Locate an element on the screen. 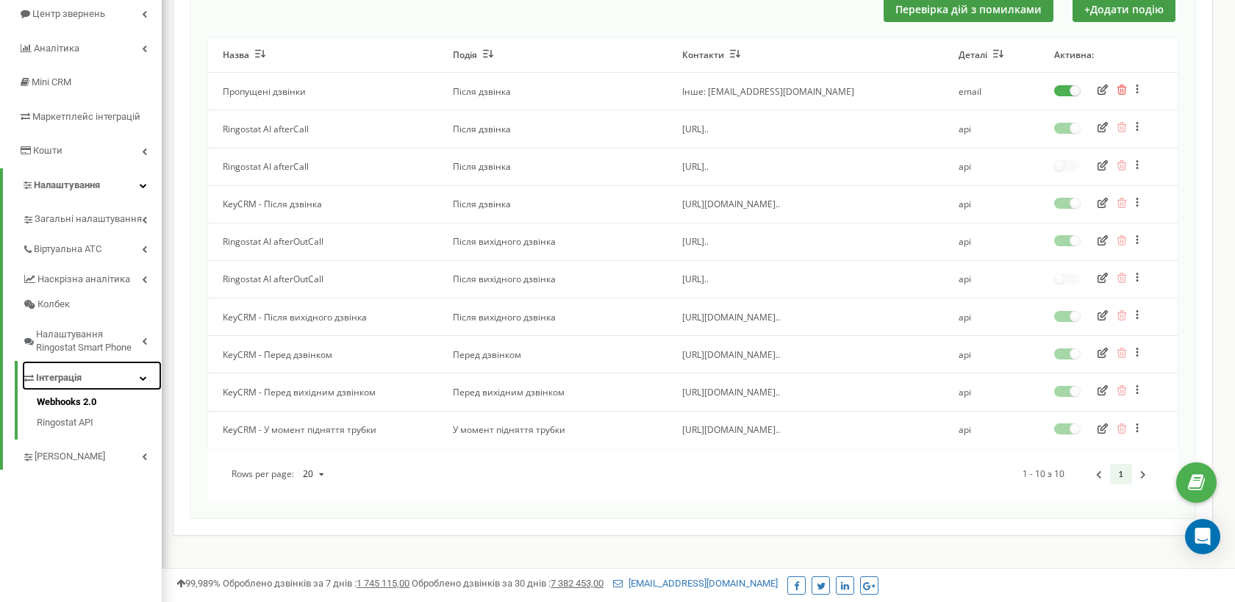 The height and width of the screenshot is (602, 1235). a: Налаштування is located at coordinates (82, 185).